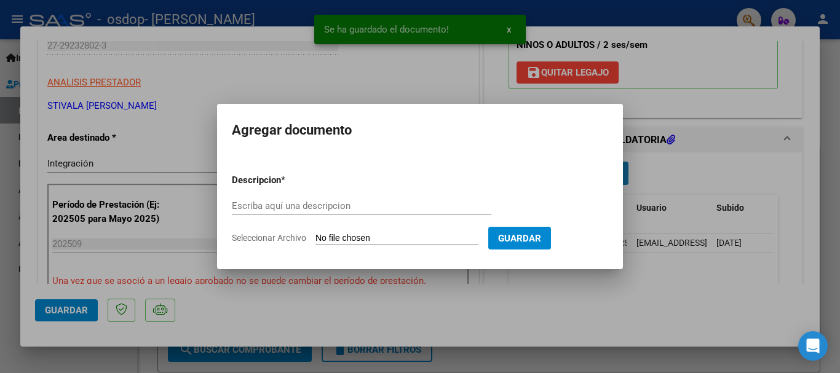  I want to click on span: Seleccionar Archivo, so click(269, 238).